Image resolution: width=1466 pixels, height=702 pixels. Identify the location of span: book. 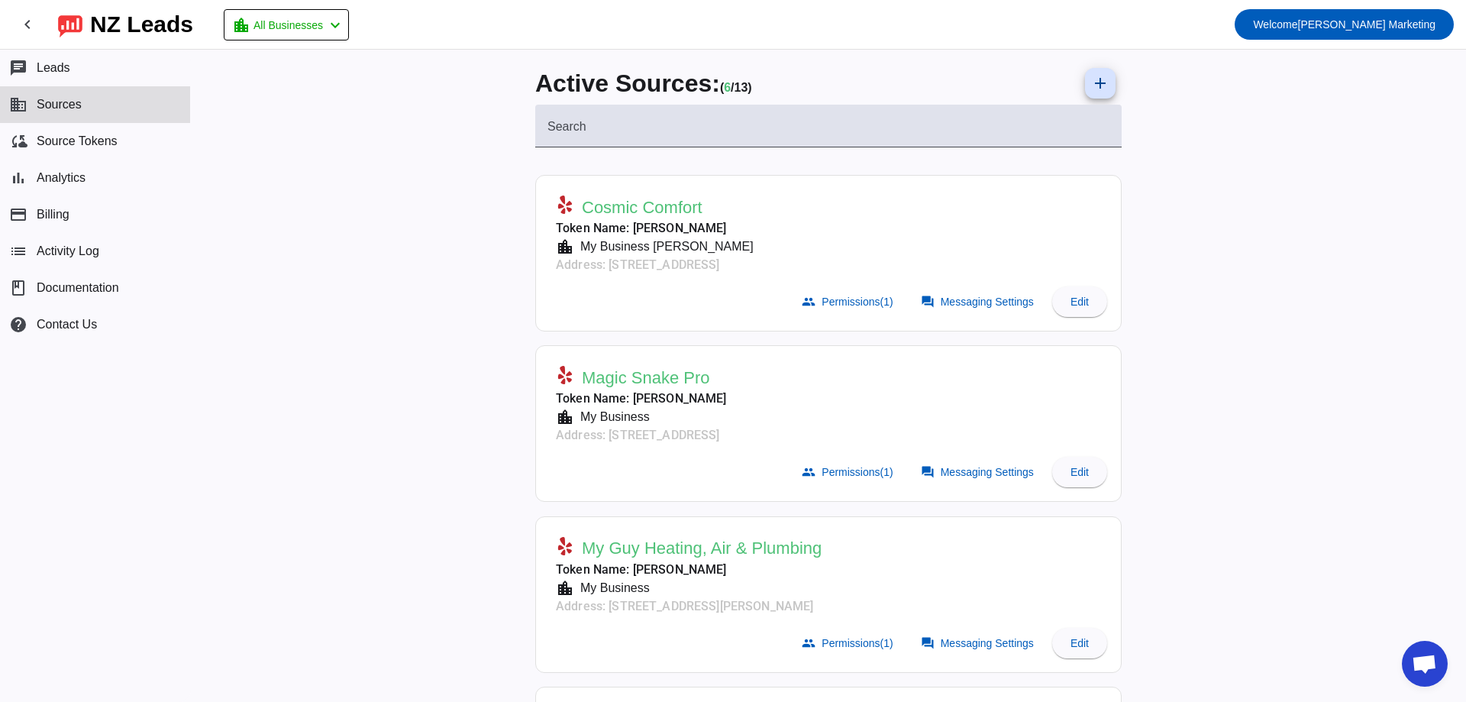
(18, 288).